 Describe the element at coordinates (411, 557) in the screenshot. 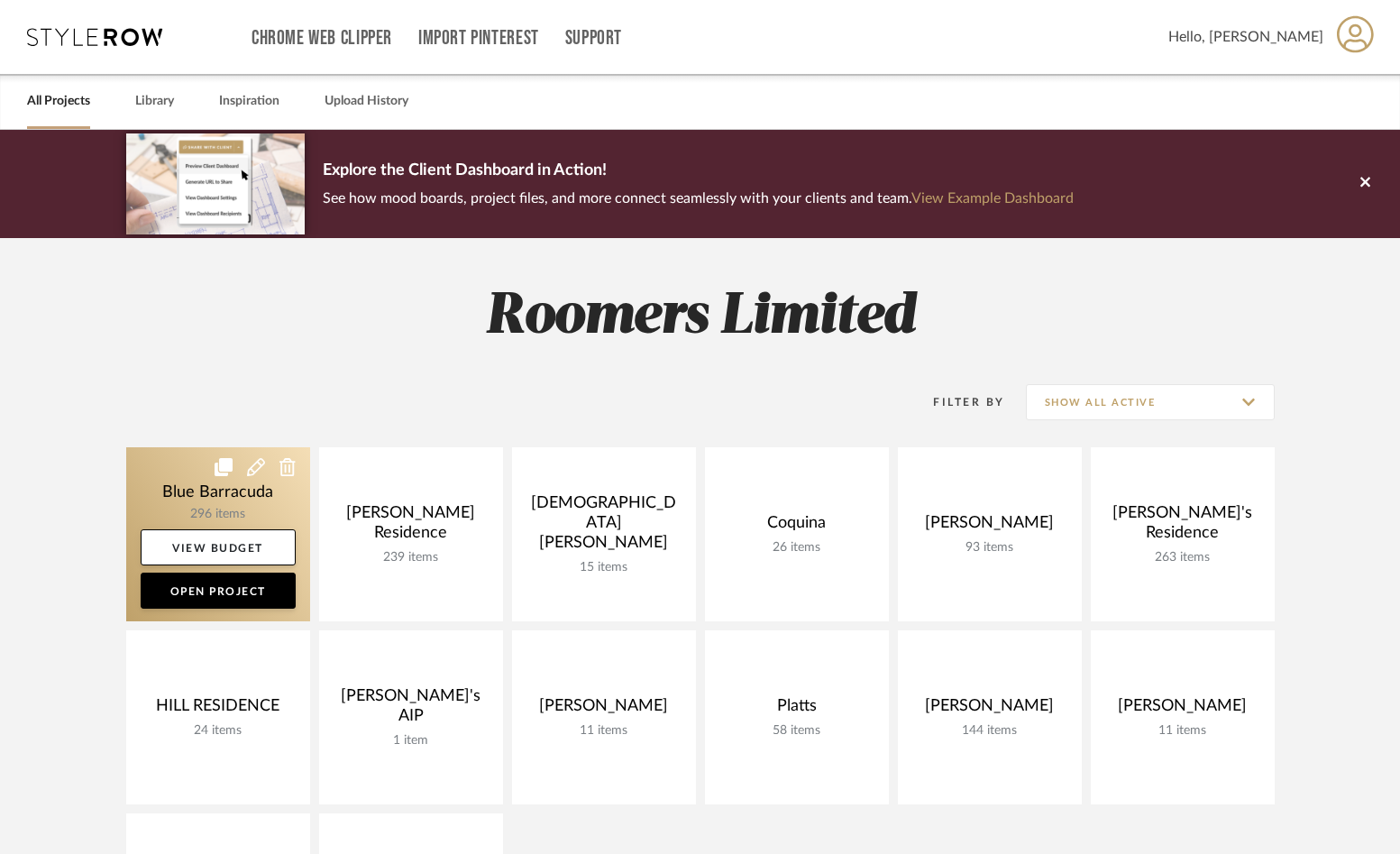

I see `div: 239 items` at that location.